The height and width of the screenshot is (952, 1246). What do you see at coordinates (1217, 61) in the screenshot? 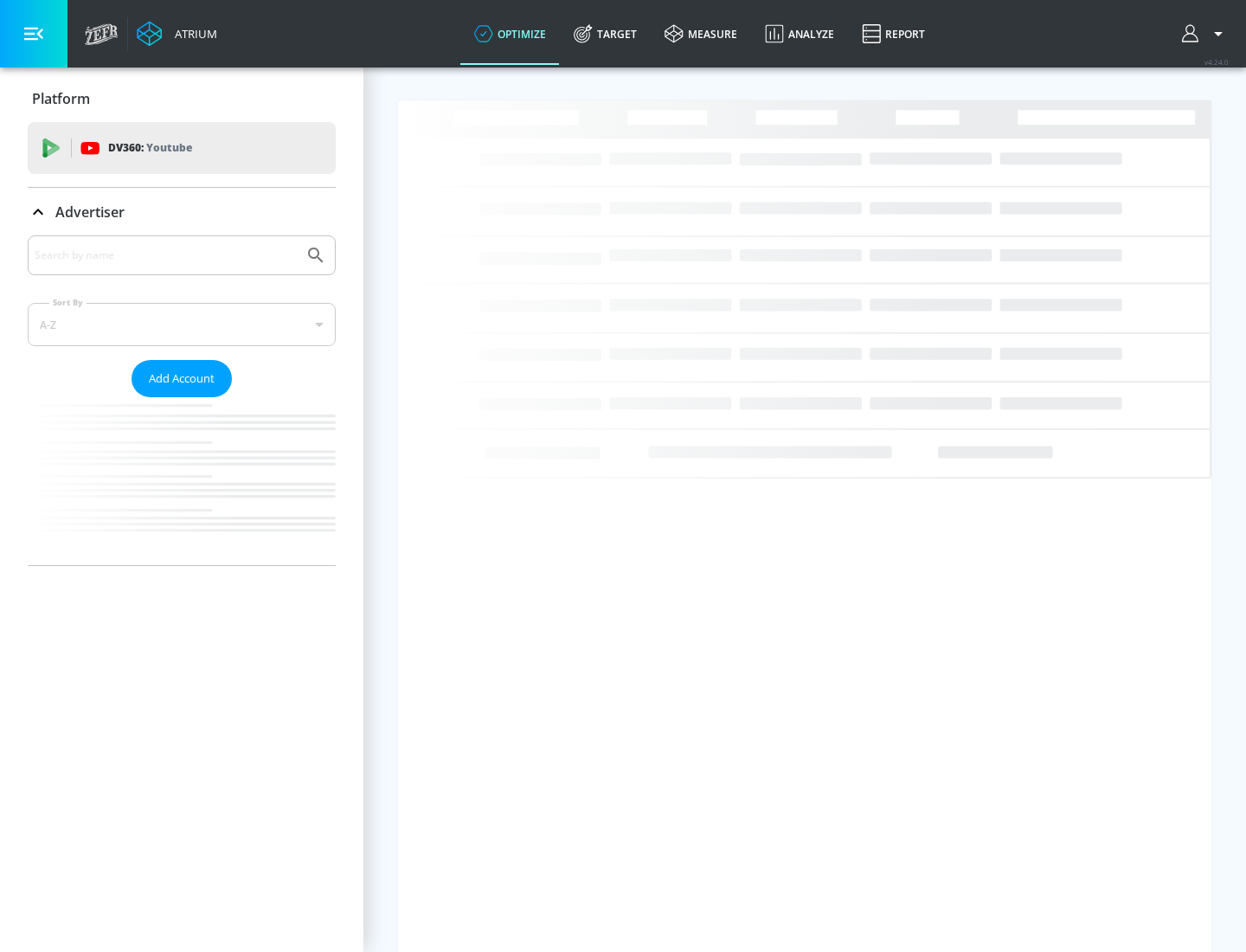
I see `span: v 4.24.0` at bounding box center [1217, 61].